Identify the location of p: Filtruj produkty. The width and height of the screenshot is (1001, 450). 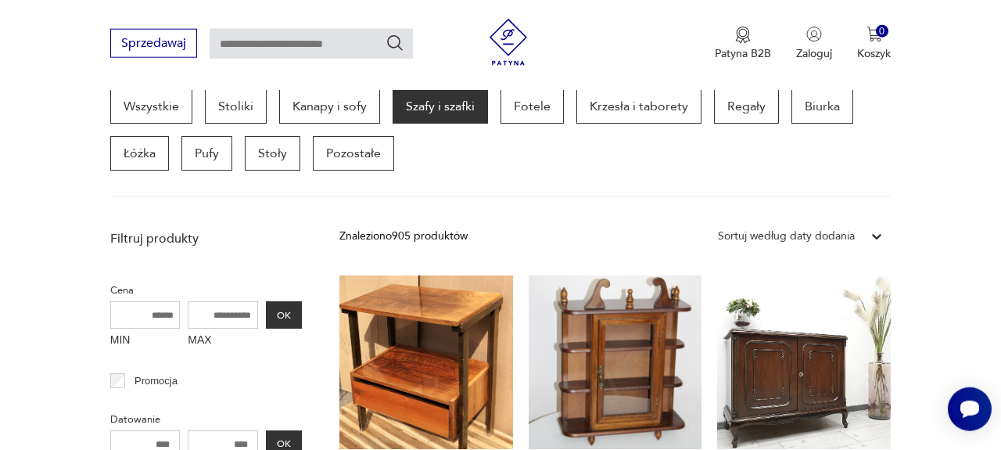
(206, 238).